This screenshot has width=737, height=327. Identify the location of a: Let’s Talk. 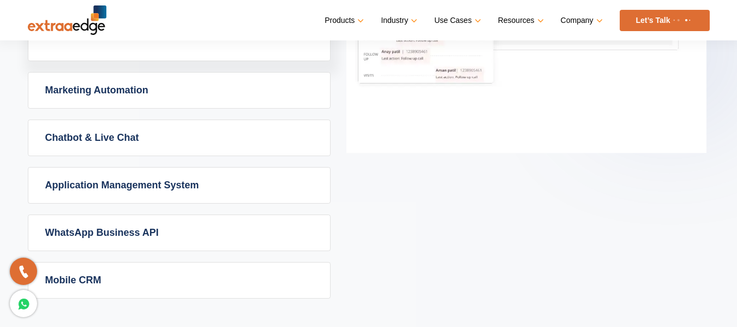
(664, 20).